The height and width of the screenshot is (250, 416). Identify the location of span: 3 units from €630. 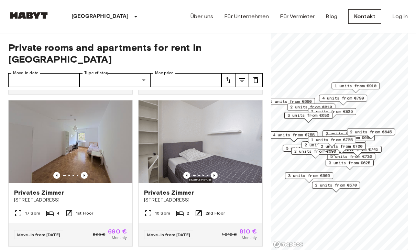
(309, 115).